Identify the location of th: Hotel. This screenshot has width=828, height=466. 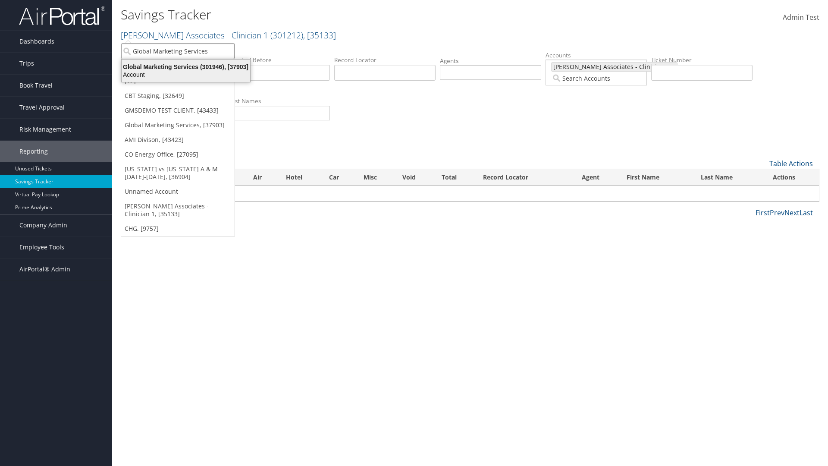
(300, 177).